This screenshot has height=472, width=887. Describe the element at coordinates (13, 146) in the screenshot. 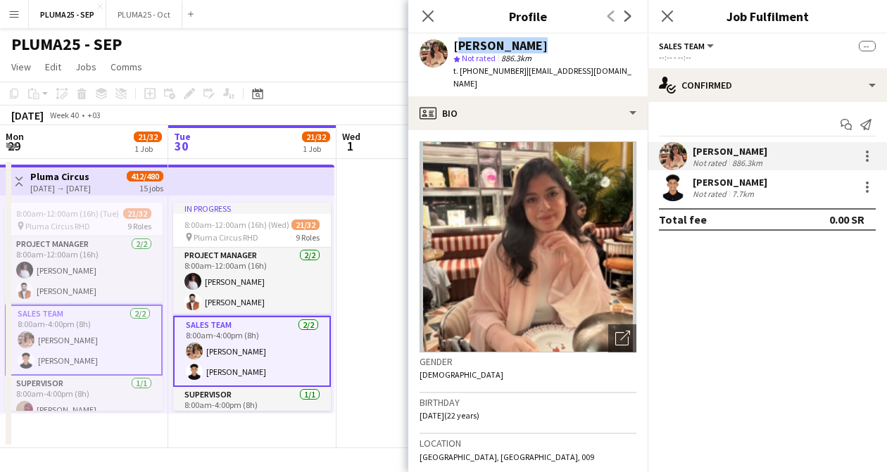

I see `span: 29` at that location.